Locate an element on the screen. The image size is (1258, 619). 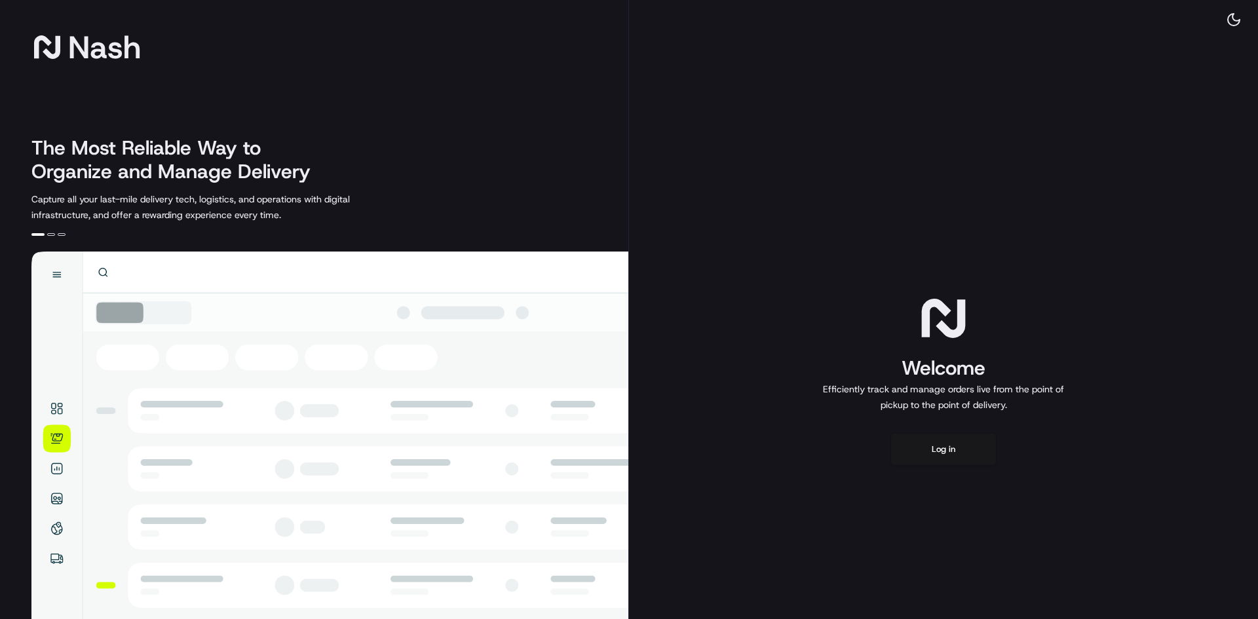
h2: The Most Reliable Way to Organize and Manage Delivery is located at coordinates (178, 160).